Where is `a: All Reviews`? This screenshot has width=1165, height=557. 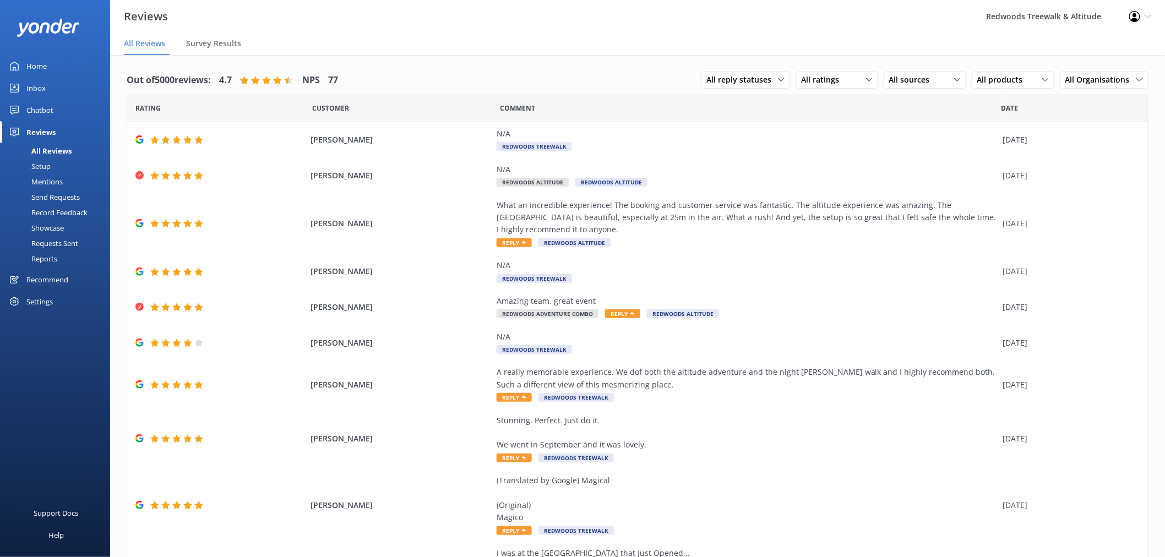
a: All Reviews is located at coordinates (58, 151).